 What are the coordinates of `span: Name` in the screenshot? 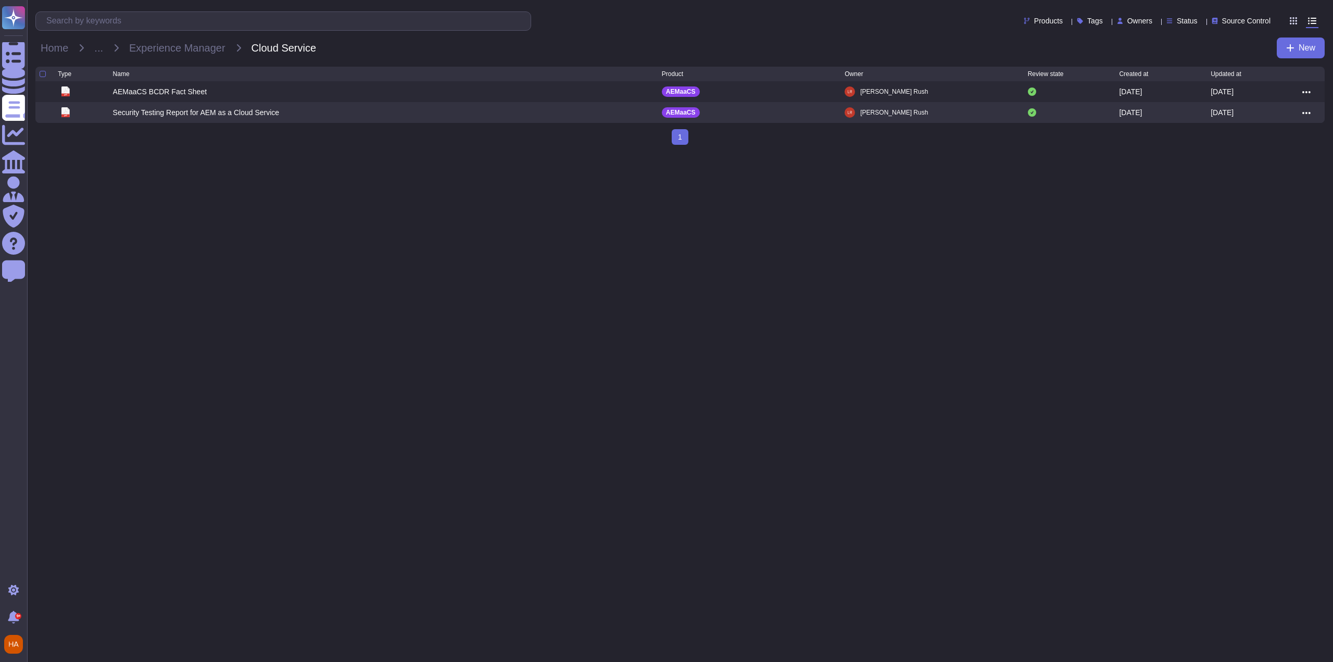 It's located at (121, 74).